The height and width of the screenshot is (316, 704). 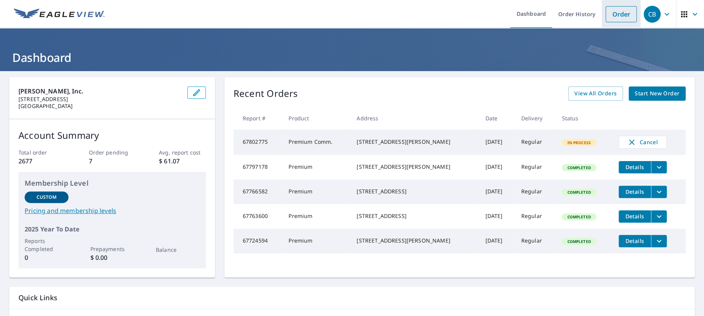 What do you see at coordinates (595, 93) in the screenshot?
I see `span: View All Orders` at bounding box center [595, 93].